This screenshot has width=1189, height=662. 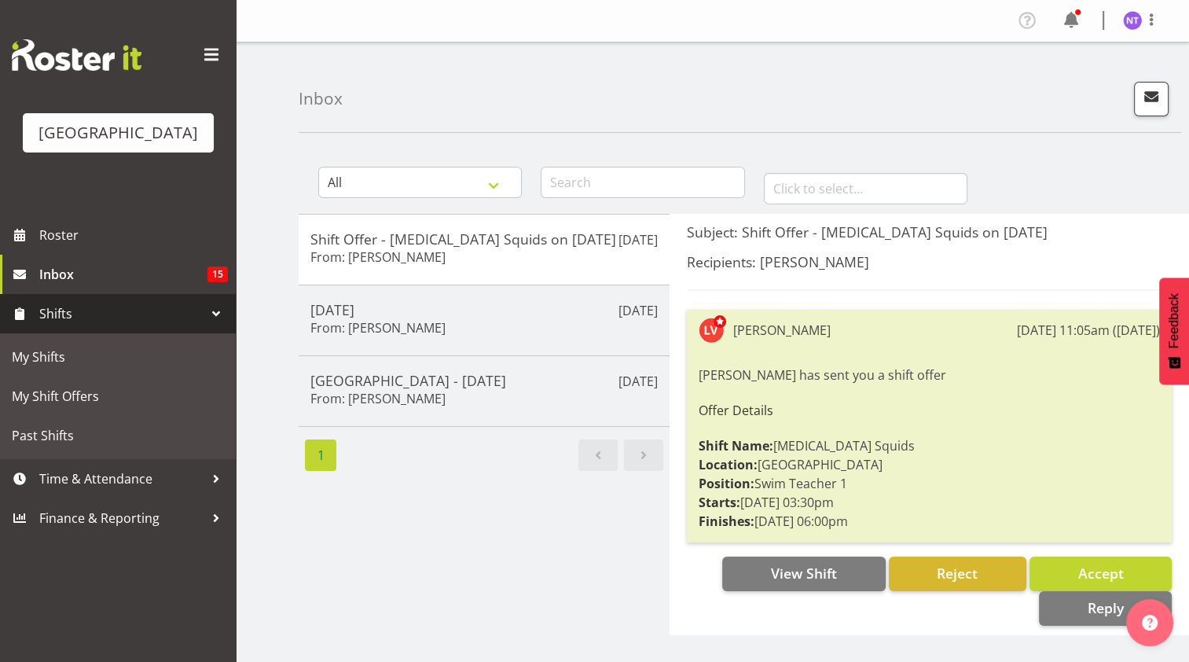 I want to click on button: Accept, so click(x=1100, y=574).